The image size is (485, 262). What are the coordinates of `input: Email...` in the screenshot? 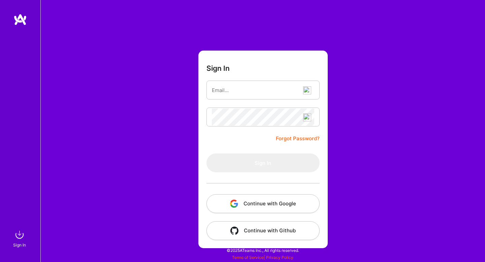 It's located at (263, 90).